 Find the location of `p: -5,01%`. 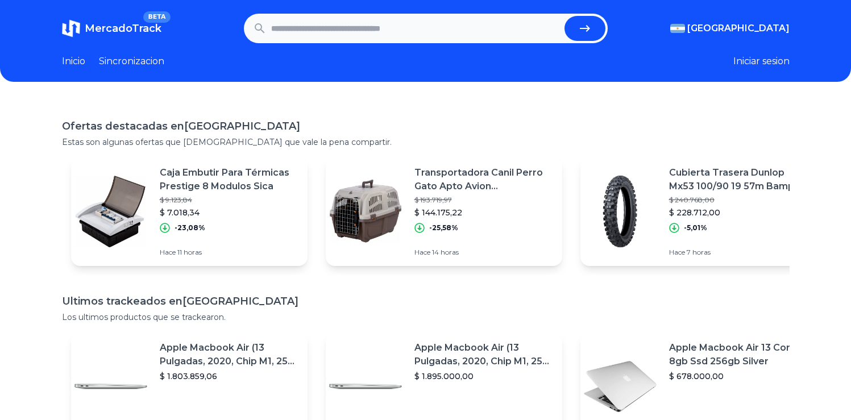

p: -5,01% is located at coordinates (696, 228).